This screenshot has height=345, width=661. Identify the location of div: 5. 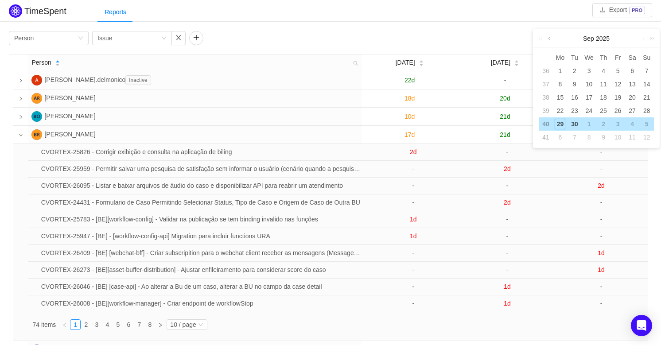
(647, 124).